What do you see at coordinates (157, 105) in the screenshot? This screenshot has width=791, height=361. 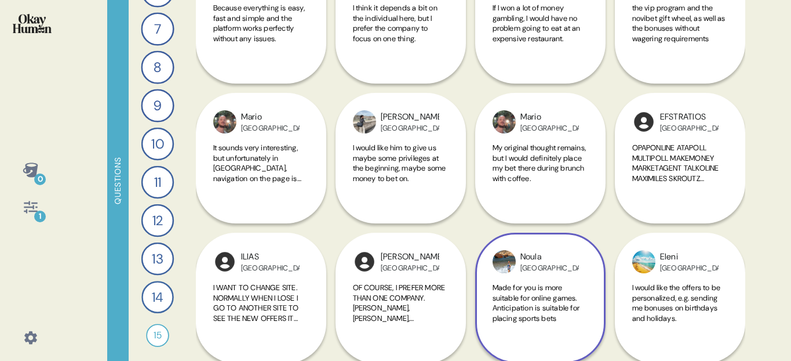 I see `div: 9` at bounding box center [157, 105].